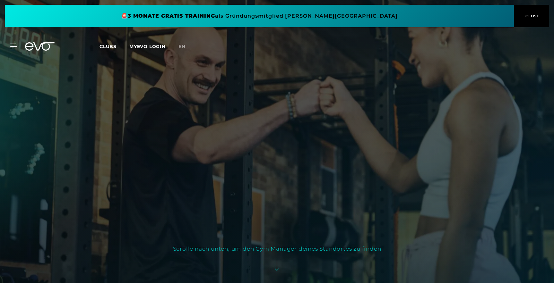  What do you see at coordinates (108, 47) in the screenshot?
I see `span: Clubs` at bounding box center [108, 47].